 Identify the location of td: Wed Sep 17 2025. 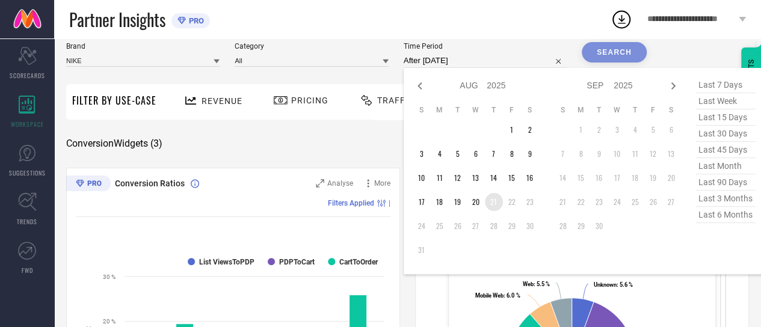
(617, 178).